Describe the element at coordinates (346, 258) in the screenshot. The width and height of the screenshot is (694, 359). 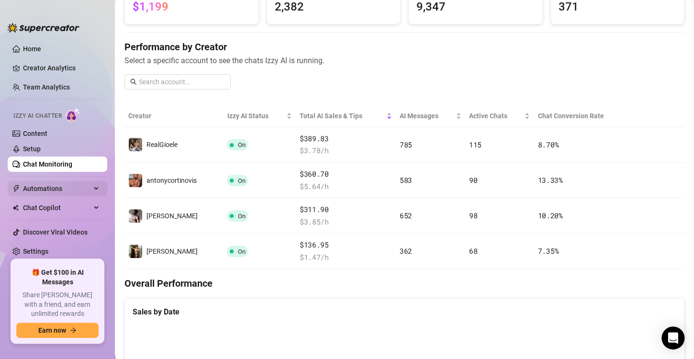
I see `span: $ 1.47 /h` at that location.